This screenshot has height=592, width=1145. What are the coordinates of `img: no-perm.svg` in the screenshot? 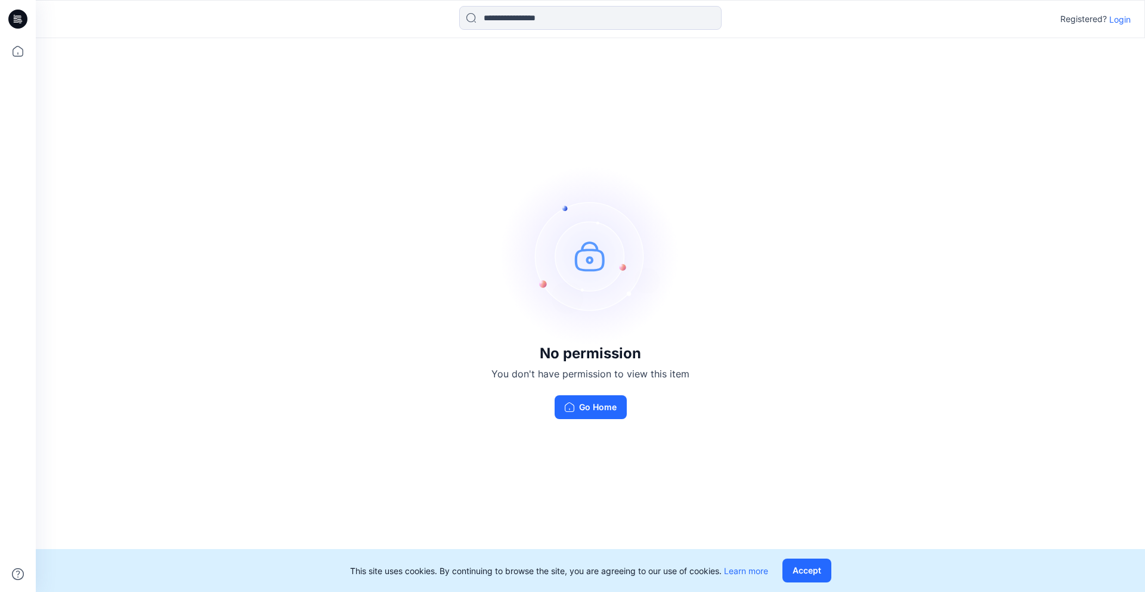 It's located at (591, 256).